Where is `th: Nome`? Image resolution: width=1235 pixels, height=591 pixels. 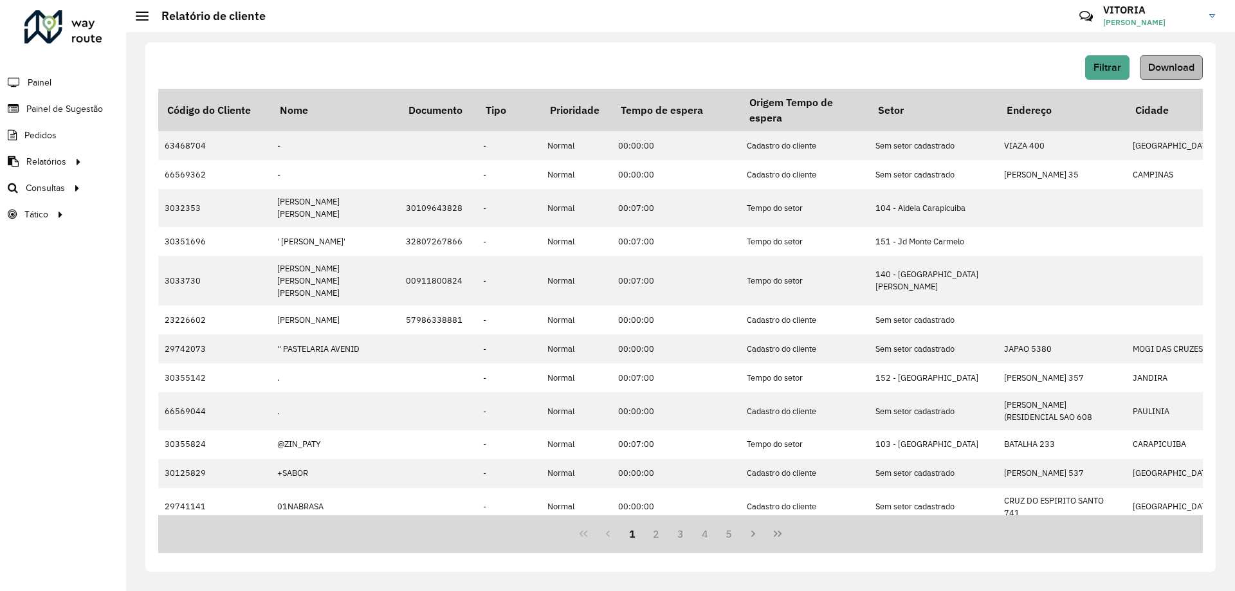
th: Nome is located at coordinates (335, 110).